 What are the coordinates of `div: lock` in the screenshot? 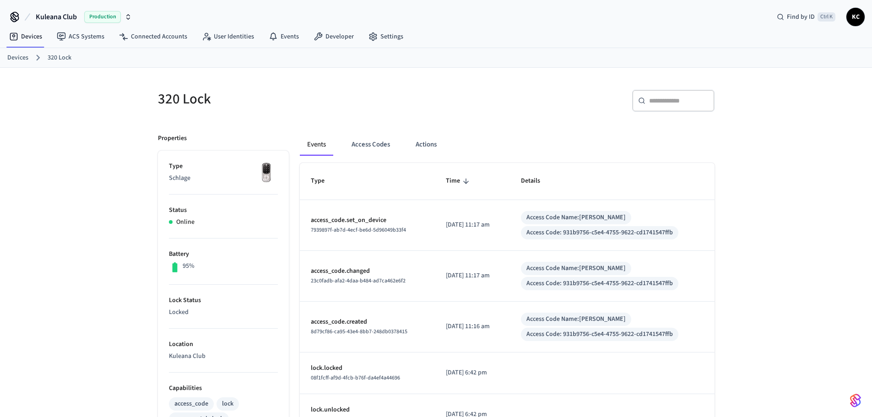 It's located at (228, 404).